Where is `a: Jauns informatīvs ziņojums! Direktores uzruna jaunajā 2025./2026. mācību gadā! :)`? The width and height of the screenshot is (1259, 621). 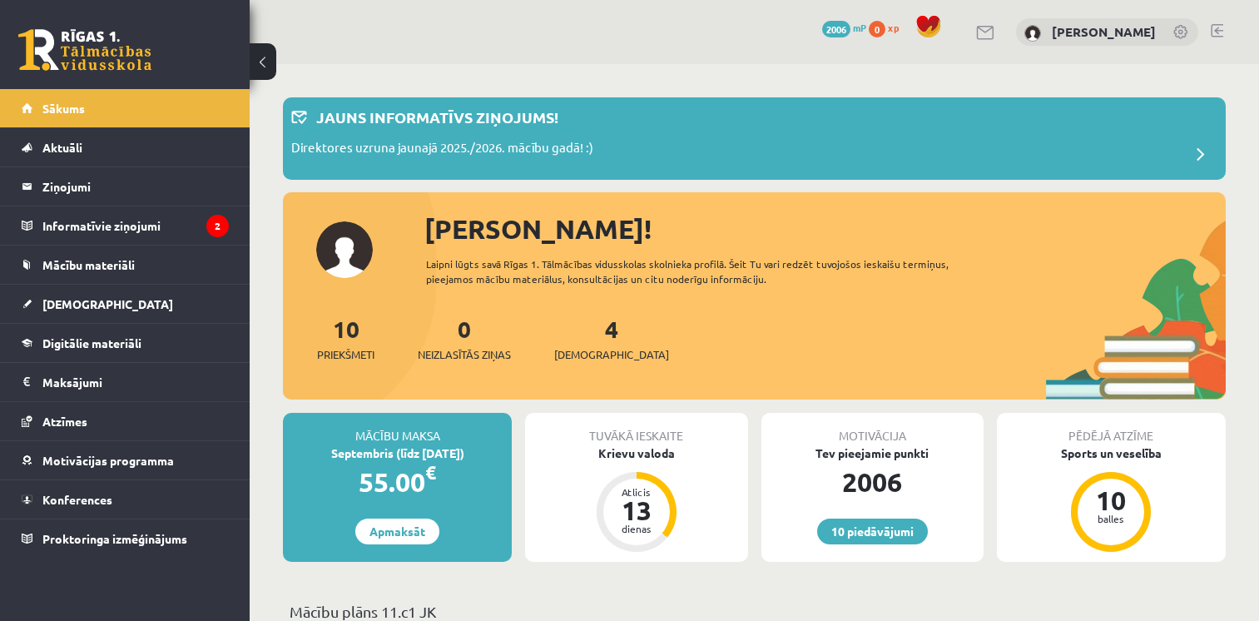
a: Jauns informatīvs ziņojums! Direktores uzruna jaunajā 2025./2026. mācību gadā! :) is located at coordinates (754, 138).